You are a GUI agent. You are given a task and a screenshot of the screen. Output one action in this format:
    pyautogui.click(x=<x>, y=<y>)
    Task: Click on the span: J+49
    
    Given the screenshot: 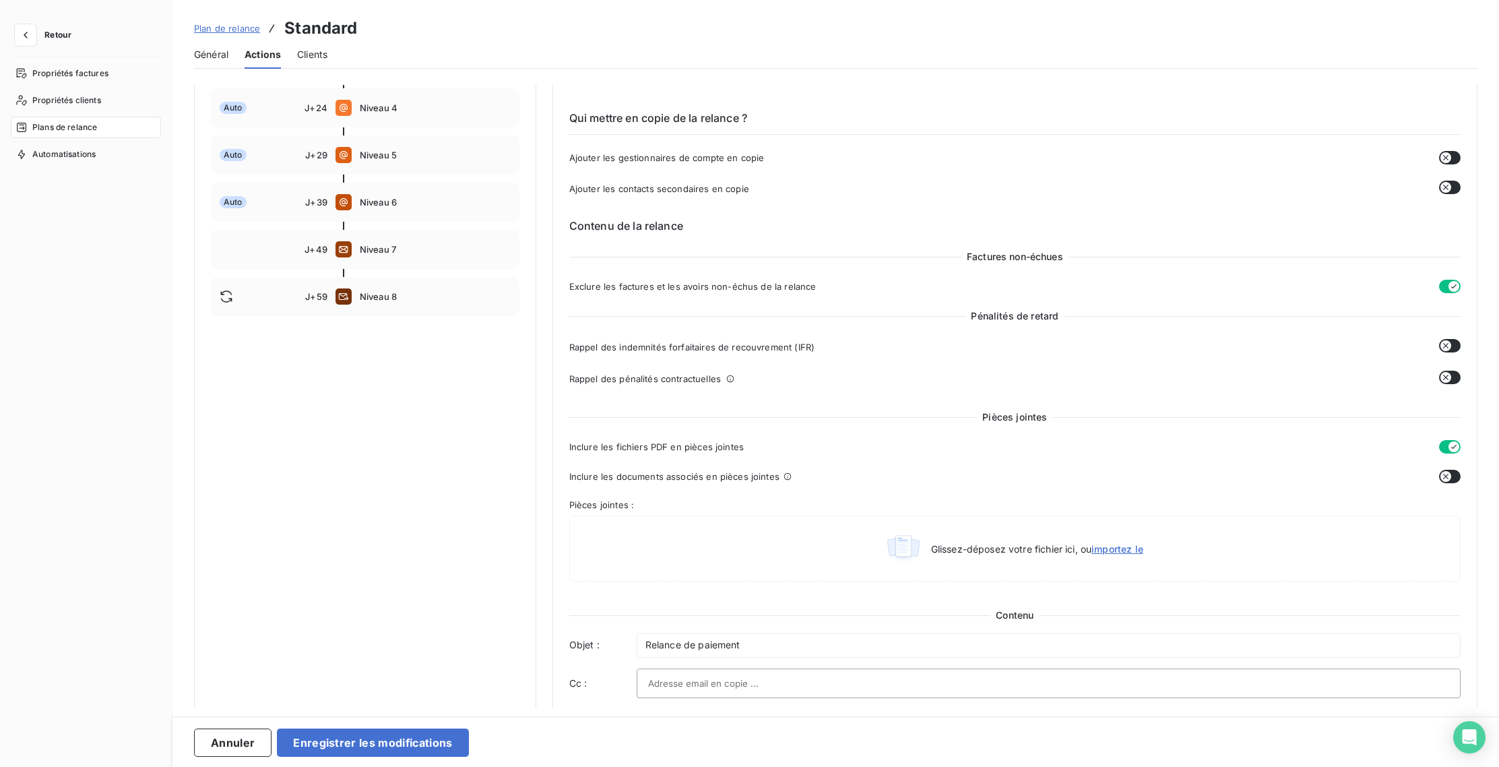 What is the action you would take?
    pyautogui.click(x=316, y=249)
    